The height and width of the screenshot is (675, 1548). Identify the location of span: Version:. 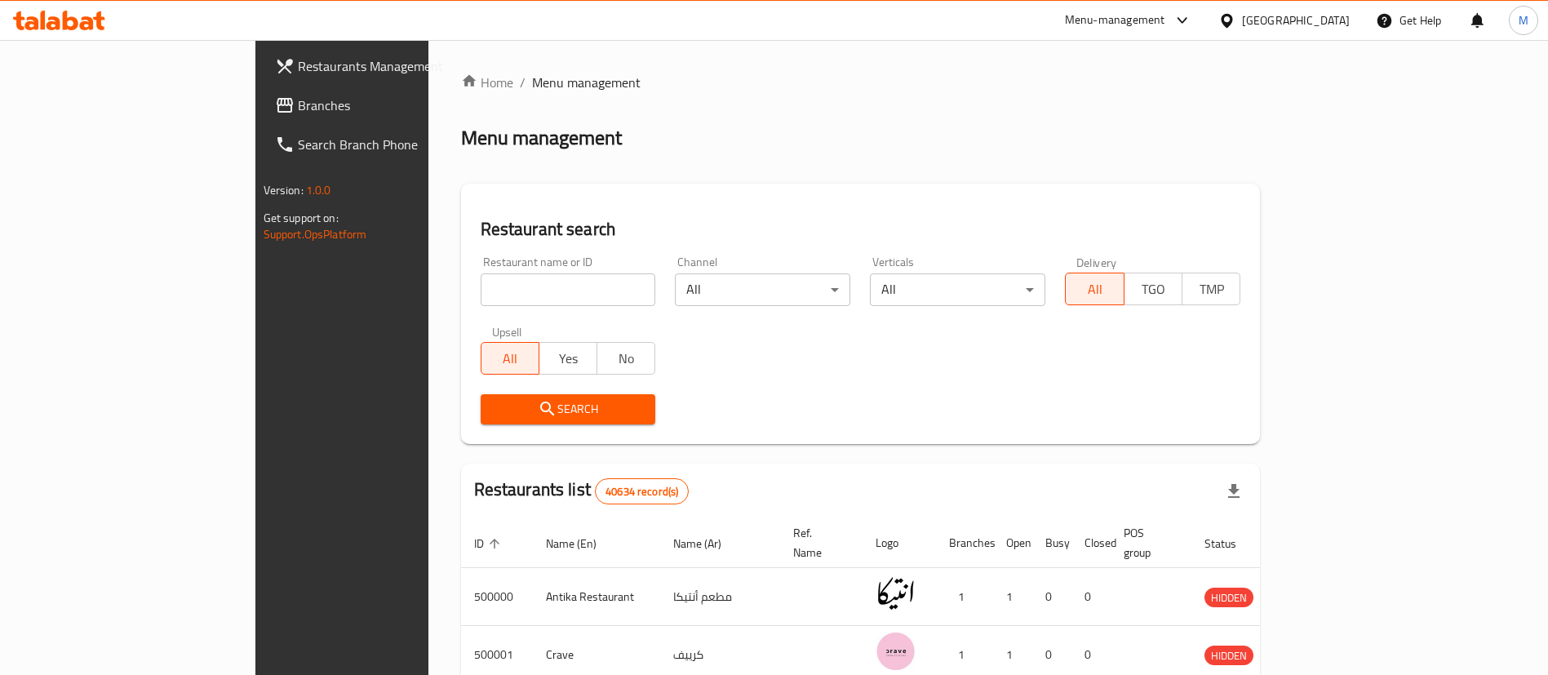
(283, 190).